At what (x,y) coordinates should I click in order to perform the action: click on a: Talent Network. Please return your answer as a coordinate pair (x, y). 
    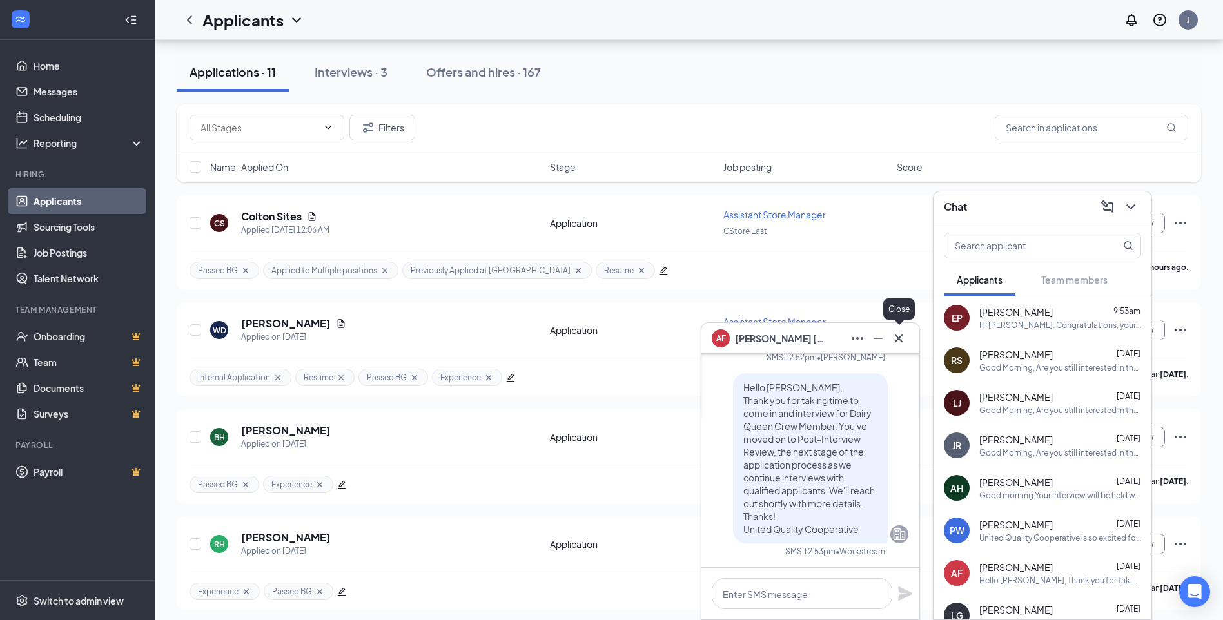
    Looking at the image, I should click on (88, 278).